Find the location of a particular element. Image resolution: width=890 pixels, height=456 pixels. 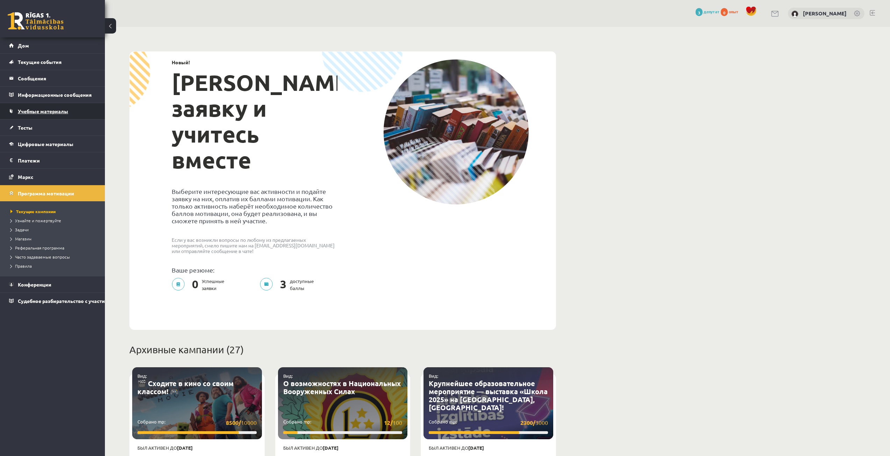

a: О возможностях в Национальных Вооруженных Силах is located at coordinates (342, 387).